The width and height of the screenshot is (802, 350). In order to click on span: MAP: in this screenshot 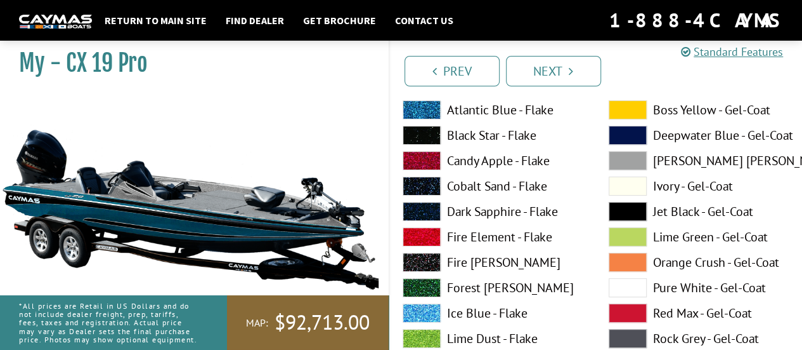, I will do `click(257, 322)`.